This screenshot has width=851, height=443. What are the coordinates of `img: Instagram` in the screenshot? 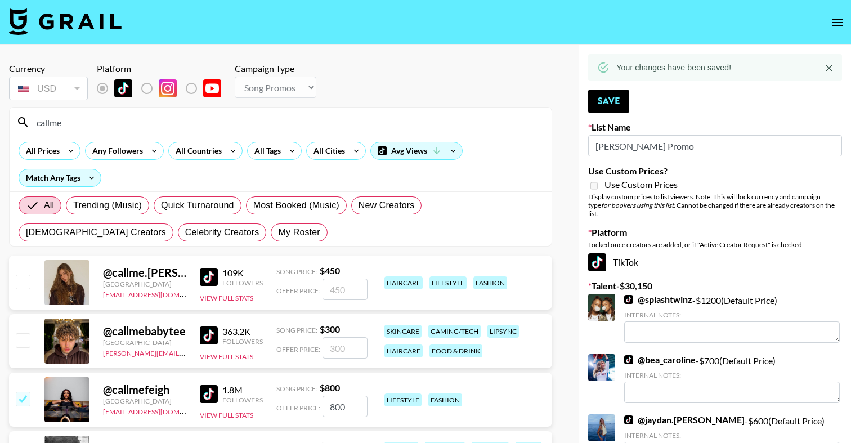 It's located at (168, 88).